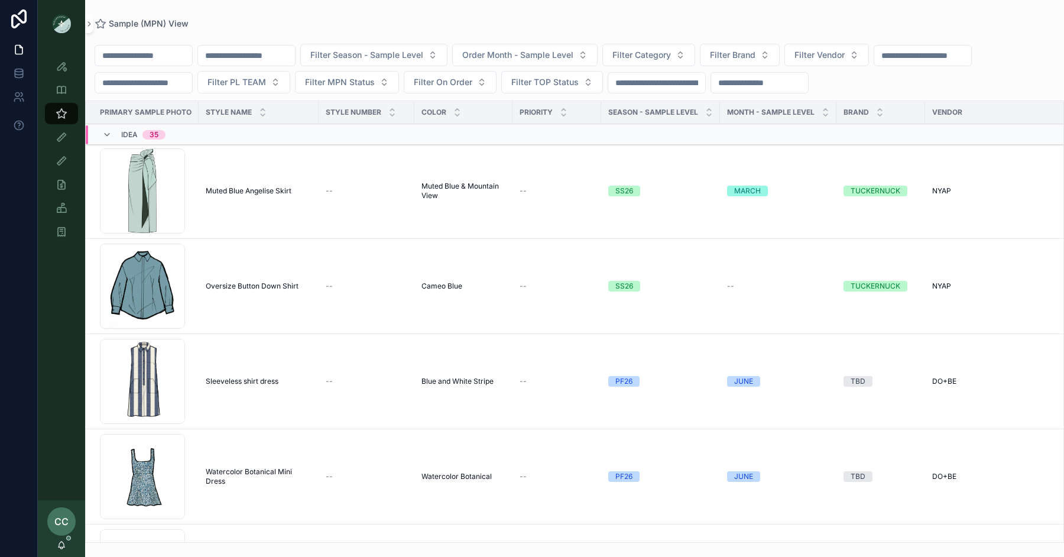 The image size is (1064, 557). Describe the element at coordinates (463, 191) in the screenshot. I see `a: Muted Blue & Mountain View` at that location.